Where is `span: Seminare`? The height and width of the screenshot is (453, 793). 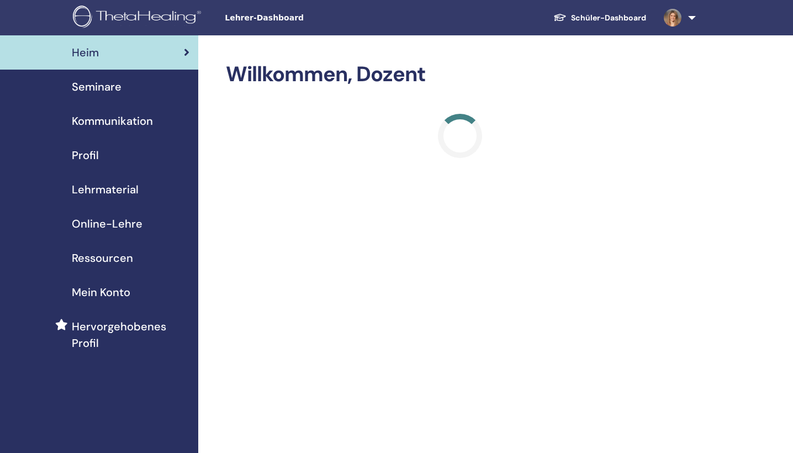 span: Seminare is located at coordinates (97, 87).